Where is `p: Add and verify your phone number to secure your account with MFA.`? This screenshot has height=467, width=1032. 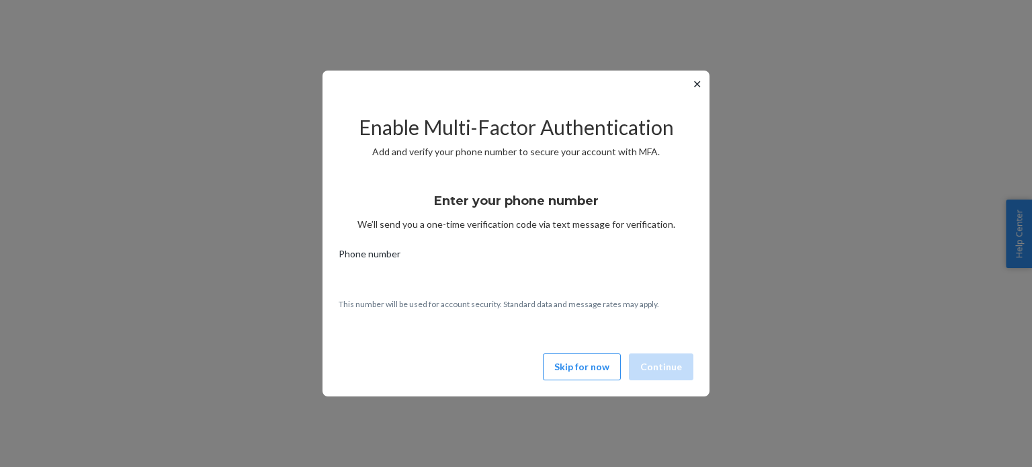
p: Add and verify your phone number to secure your account with MFA. is located at coordinates (516, 152).